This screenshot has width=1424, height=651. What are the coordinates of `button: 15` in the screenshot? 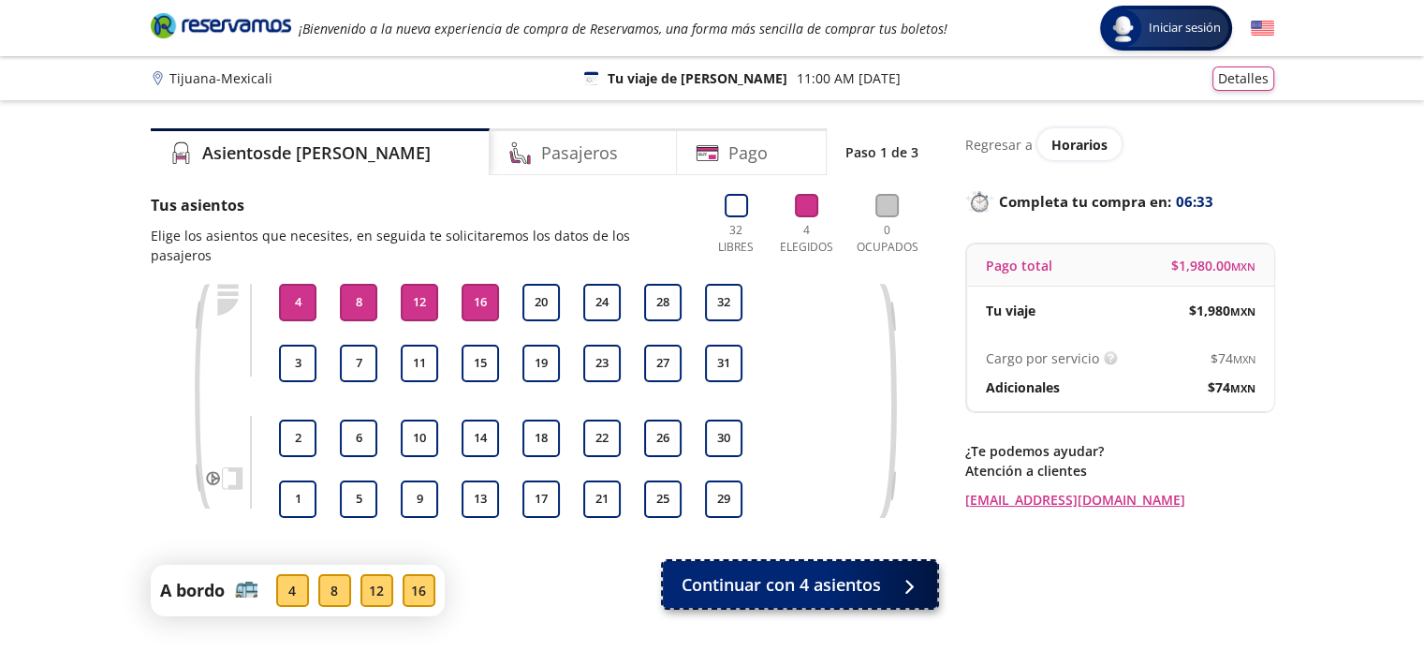 It's located at (480, 363).